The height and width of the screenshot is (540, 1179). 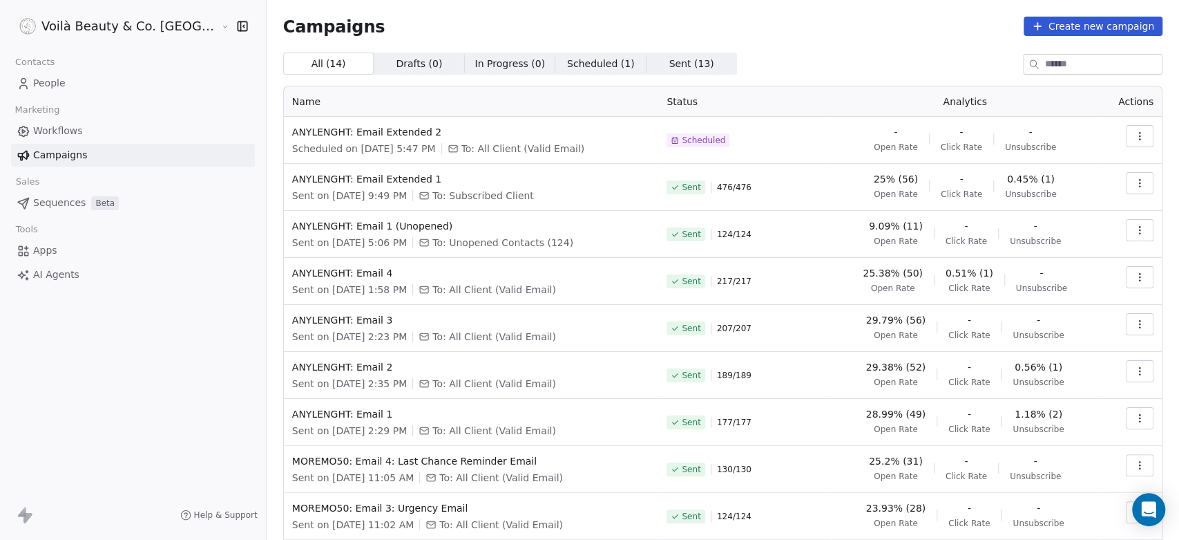 What do you see at coordinates (59, 202) in the screenshot?
I see `span: Sequences` at bounding box center [59, 202].